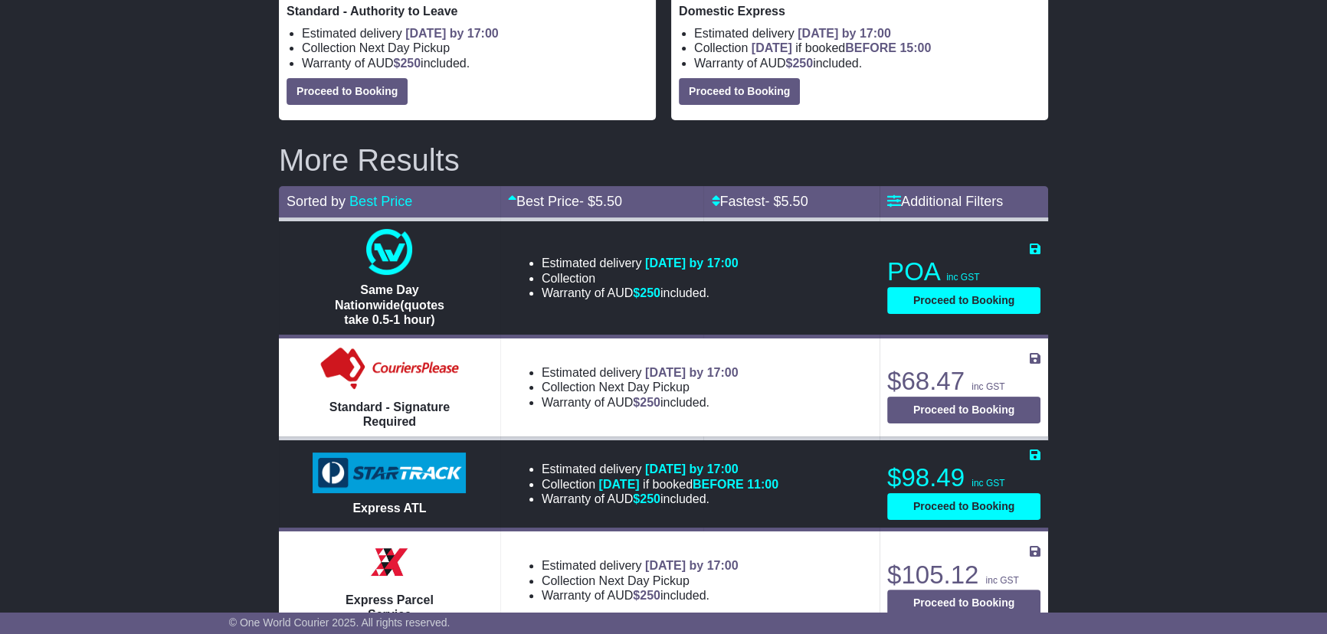 The height and width of the screenshot is (634, 1327). What do you see at coordinates (389, 562) in the screenshot?
I see `img: Border Express: Express Parcel Service` at bounding box center [389, 562].